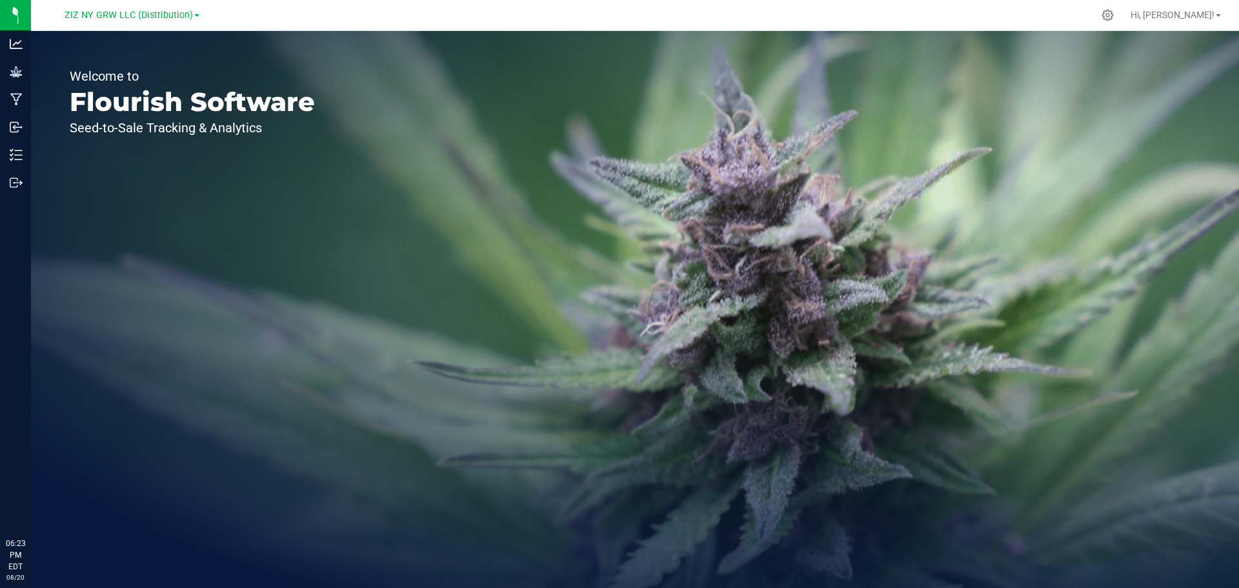 This screenshot has width=1239, height=588. I want to click on p: Seed-to-Sale Tracking & Analytics, so click(192, 128).